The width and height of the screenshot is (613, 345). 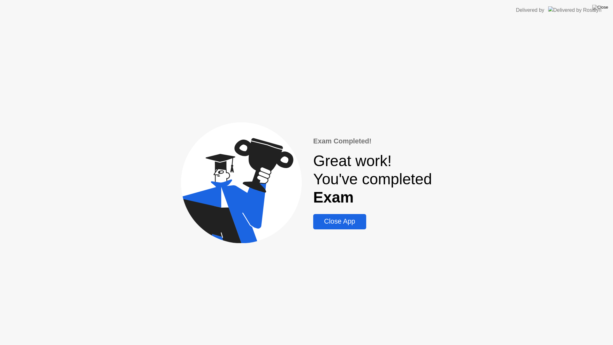 What do you see at coordinates (530, 10) in the screenshot?
I see `div: Delivered by` at bounding box center [530, 10].